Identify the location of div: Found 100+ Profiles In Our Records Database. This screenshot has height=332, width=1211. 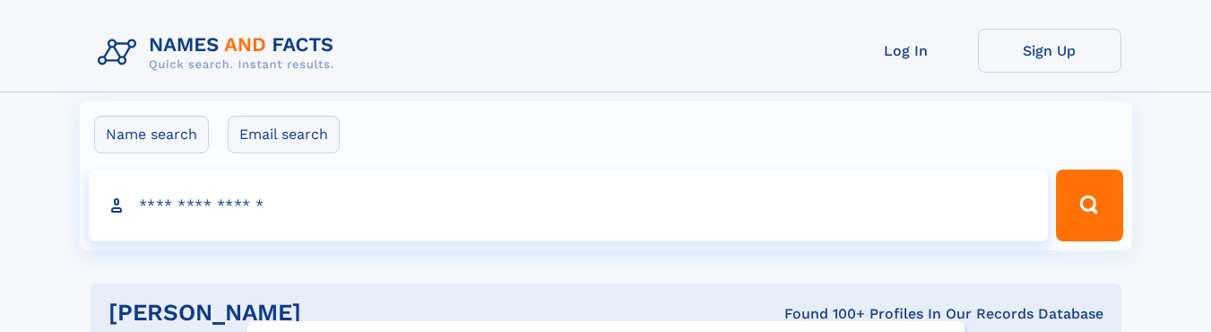
(823, 314).